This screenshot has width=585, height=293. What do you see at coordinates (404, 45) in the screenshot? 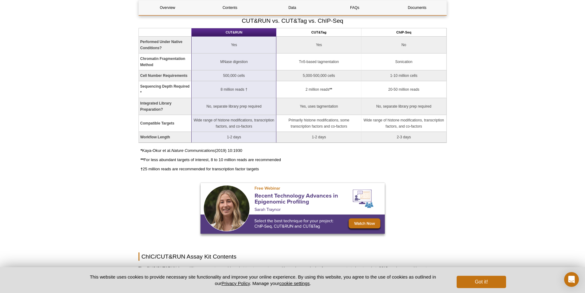
I see `td: No` at bounding box center [404, 45].